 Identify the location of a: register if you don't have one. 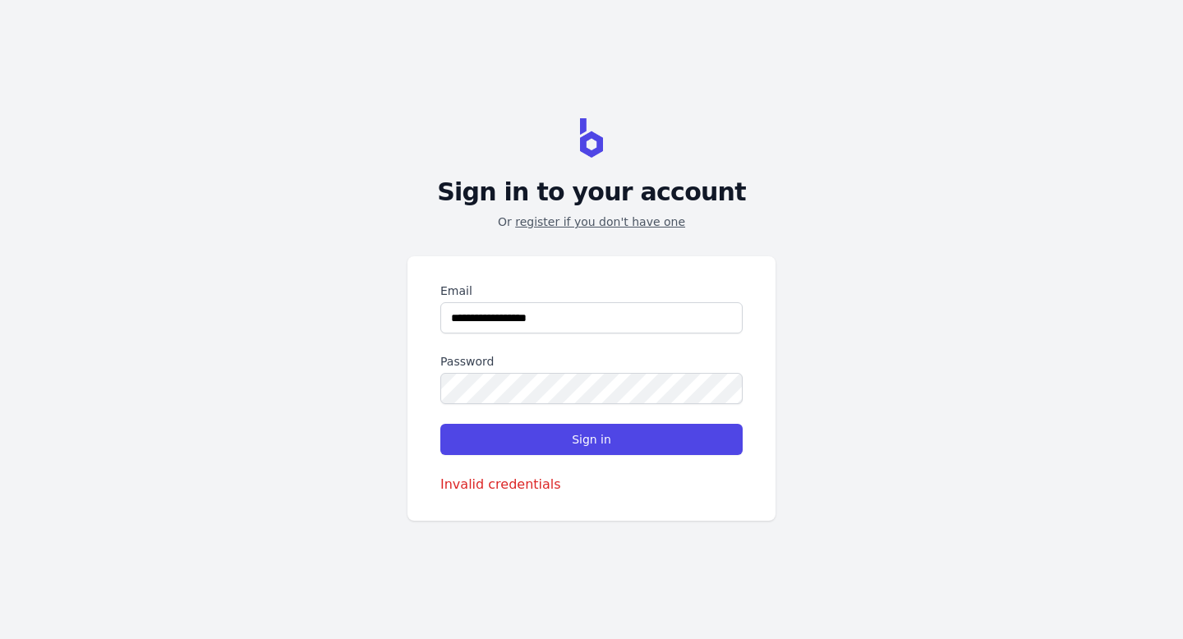
(600, 222).